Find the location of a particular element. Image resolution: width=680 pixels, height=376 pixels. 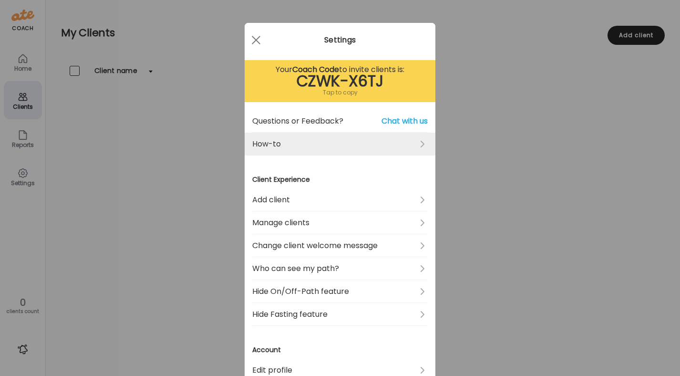

a: Change client welcome message is located at coordinates (340, 246).